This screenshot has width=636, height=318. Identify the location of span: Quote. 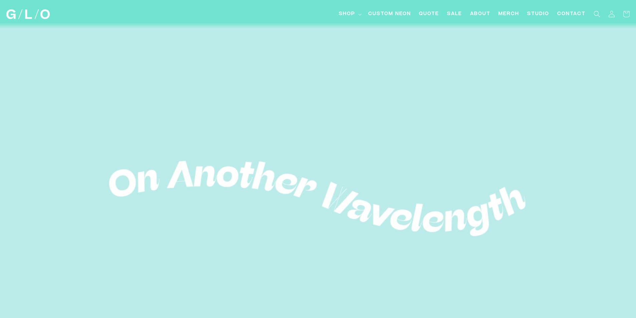
(429, 14).